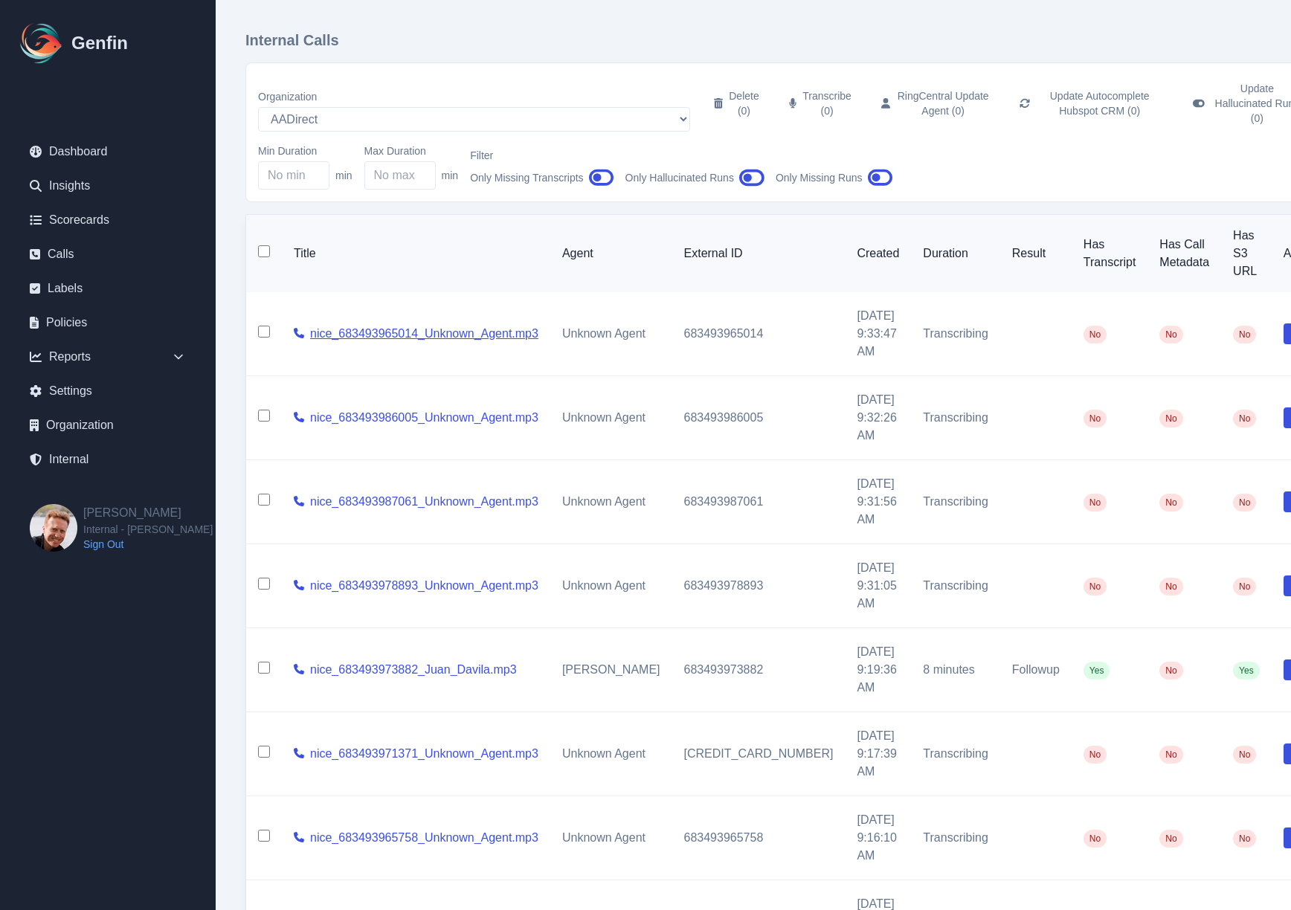  What do you see at coordinates (759, 670) in the screenshot?
I see `td: 683493973882` at bounding box center [759, 670].